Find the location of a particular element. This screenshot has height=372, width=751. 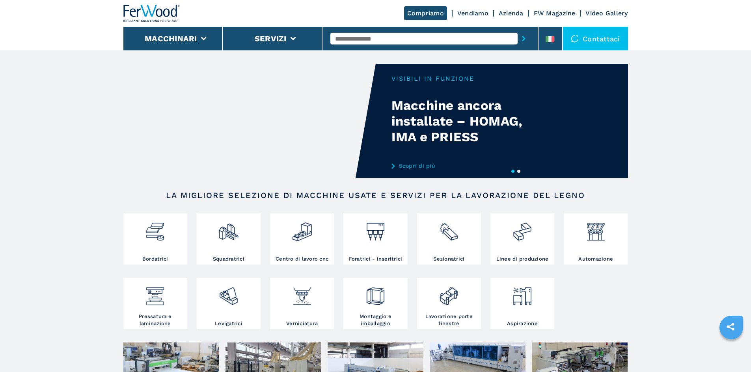

a: Aspirazione is located at coordinates (522, 304).